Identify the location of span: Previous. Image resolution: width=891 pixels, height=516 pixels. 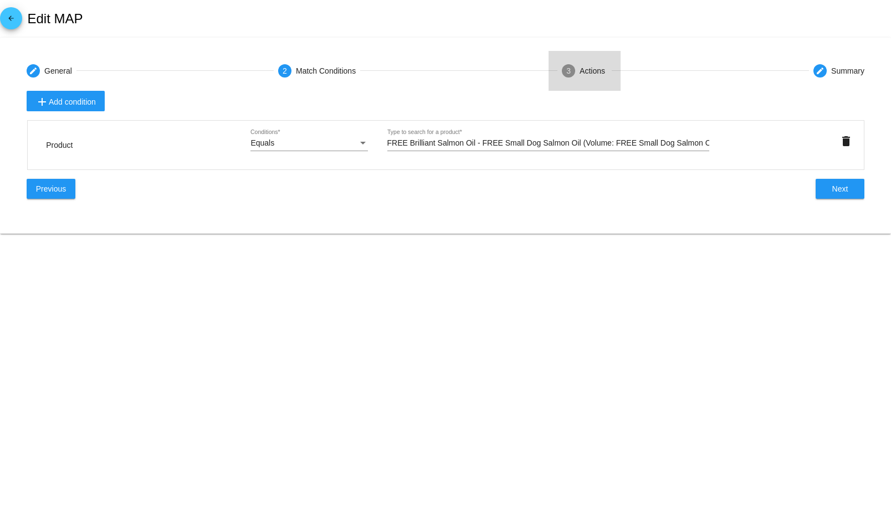
(51, 189).